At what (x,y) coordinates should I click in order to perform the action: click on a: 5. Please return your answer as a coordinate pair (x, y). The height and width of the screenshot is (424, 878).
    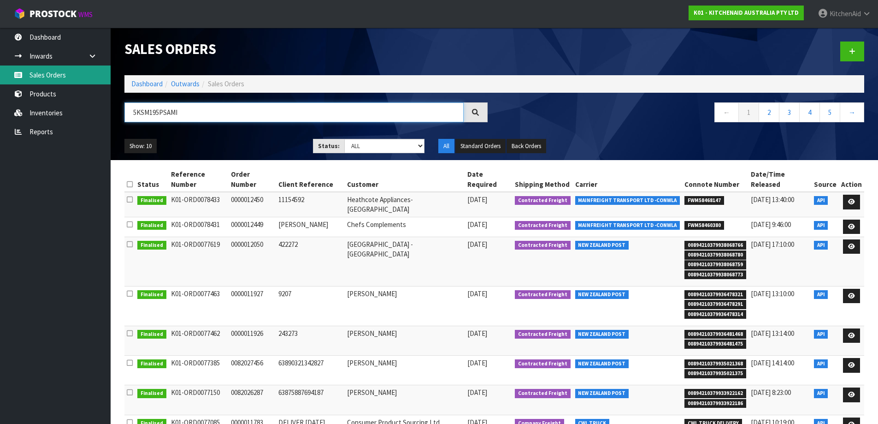
    Looking at the image, I should click on (830, 112).